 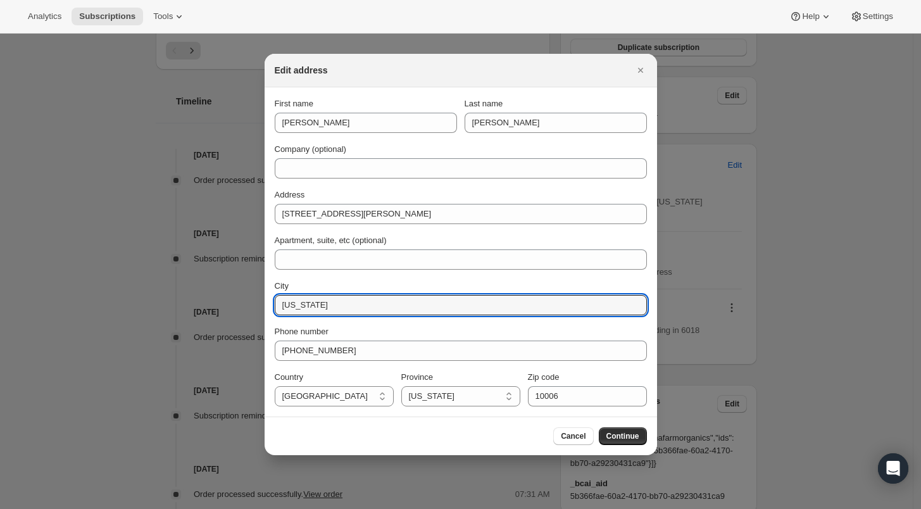 What do you see at coordinates (810, 16) in the screenshot?
I see `button: Help` at bounding box center [810, 16].